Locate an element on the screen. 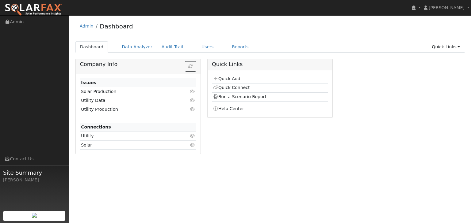  td: Solar Production is located at coordinates (129, 92).